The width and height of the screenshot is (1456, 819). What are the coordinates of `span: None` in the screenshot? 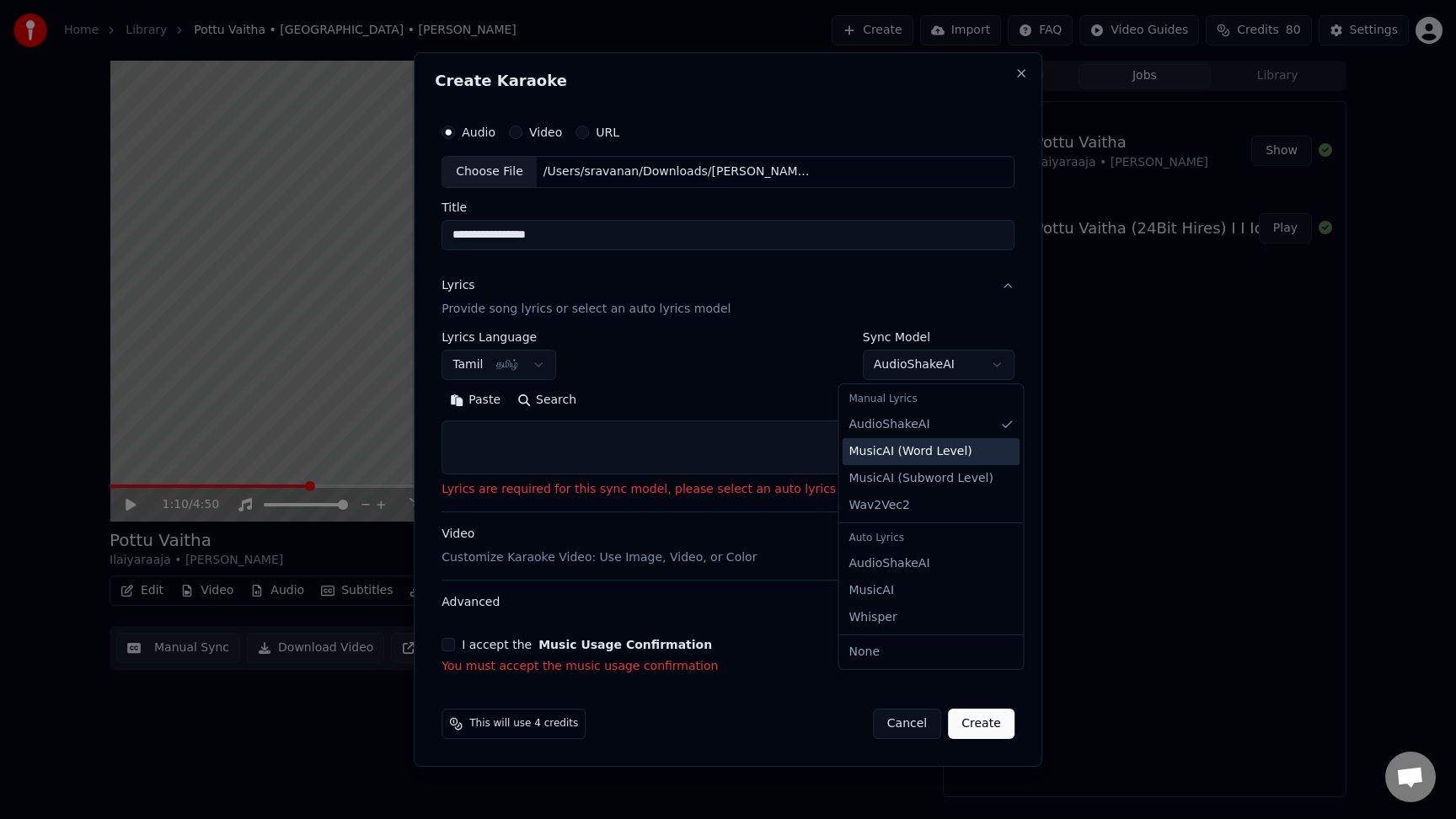 It's located at (864, 652).